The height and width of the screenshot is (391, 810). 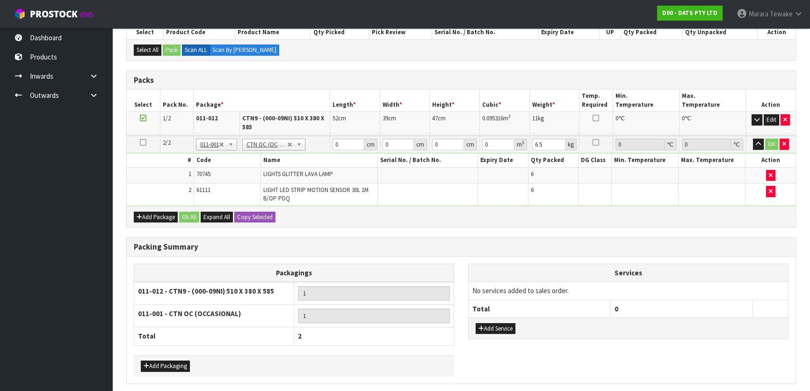 What do you see at coordinates (495, 328) in the screenshot?
I see `button: Add Service` at bounding box center [495, 328].